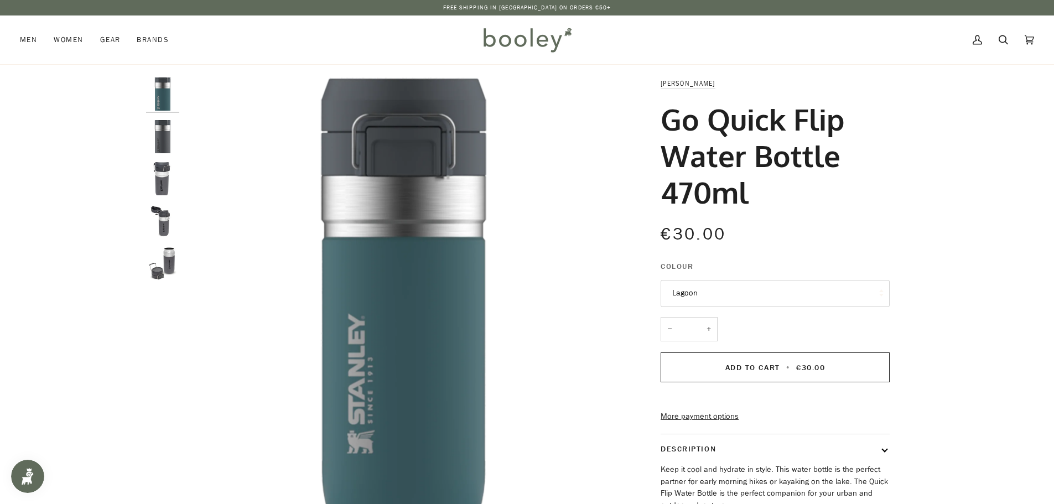 The image size is (1054, 504). Describe the element at coordinates (775, 293) in the screenshot. I see `button: Lagoon` at that location.